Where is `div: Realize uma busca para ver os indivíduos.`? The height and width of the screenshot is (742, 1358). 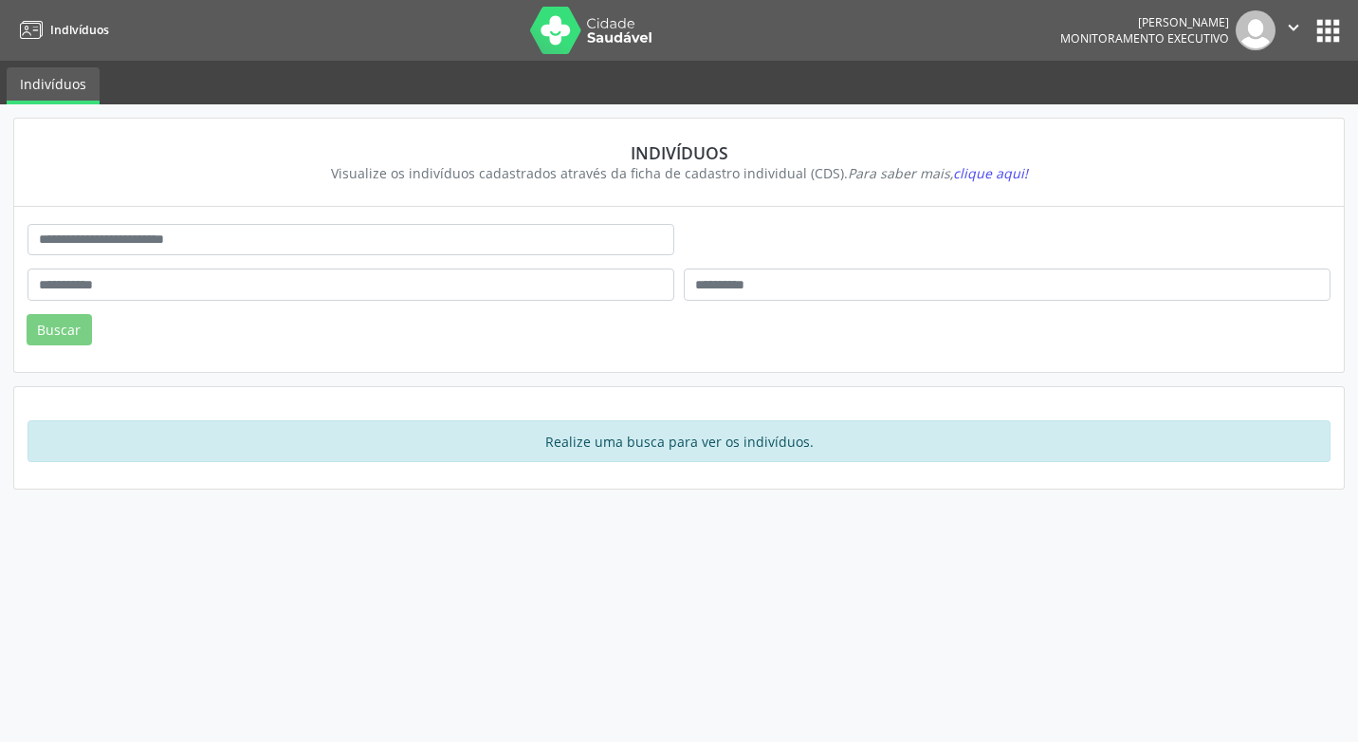 div: Realize uma busca para ver os indivíduos. is located at coordinates (679, 441).